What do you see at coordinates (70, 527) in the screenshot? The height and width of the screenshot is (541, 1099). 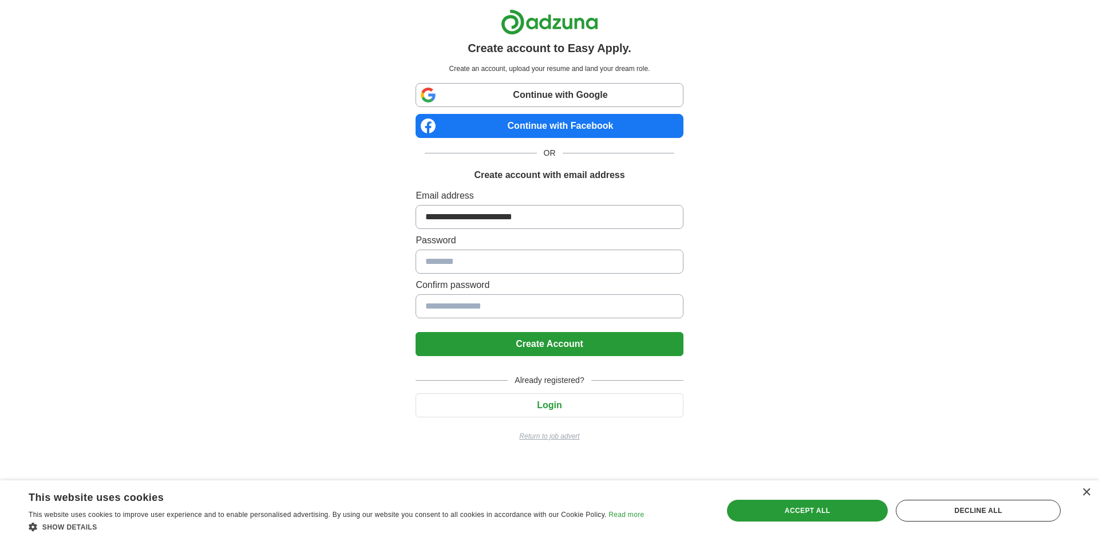 I see `span: Show details` at bounding box center [70, 527].